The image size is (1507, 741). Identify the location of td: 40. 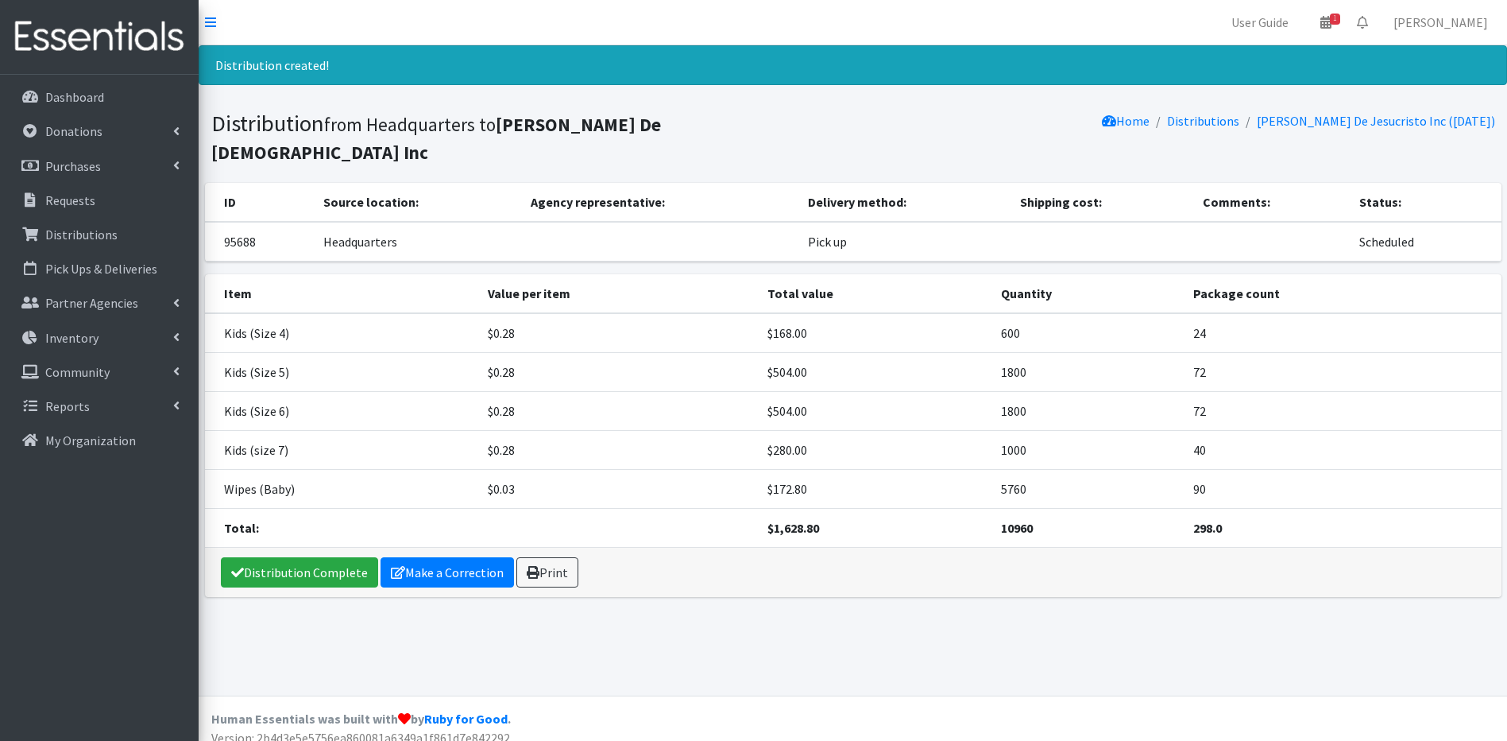
(1342, 450).